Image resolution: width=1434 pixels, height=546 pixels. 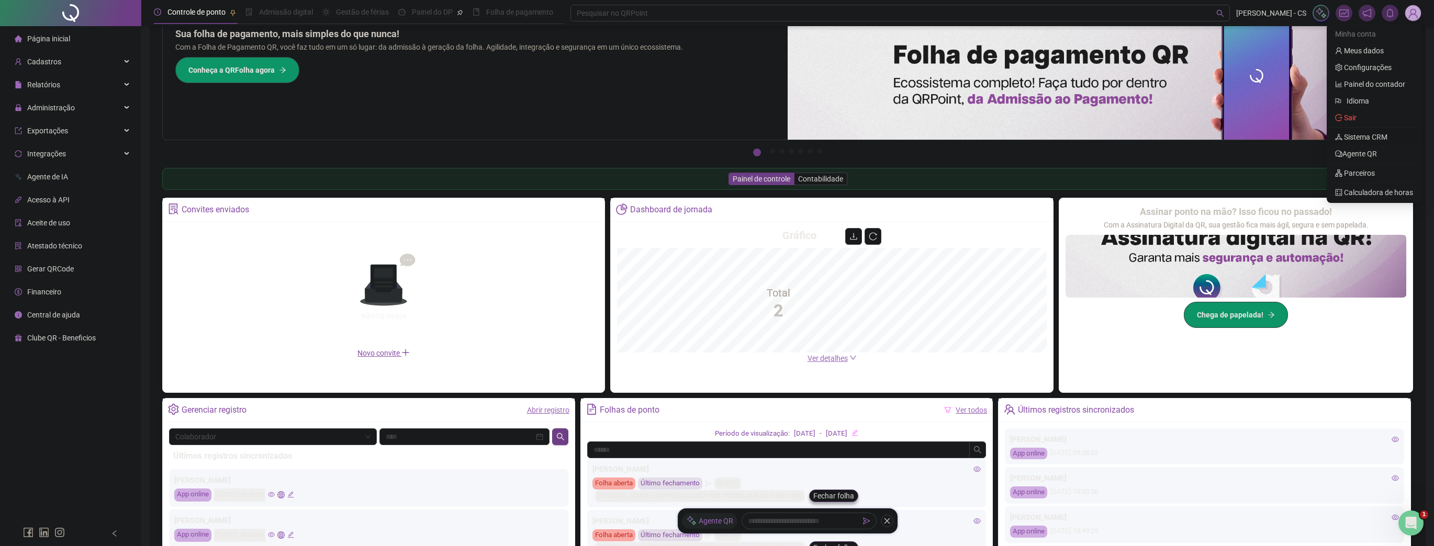 What do you see at coordinates (761, 179) in the screenshot?
I see `span: Painel de controle` at bounding box center [761, 179].